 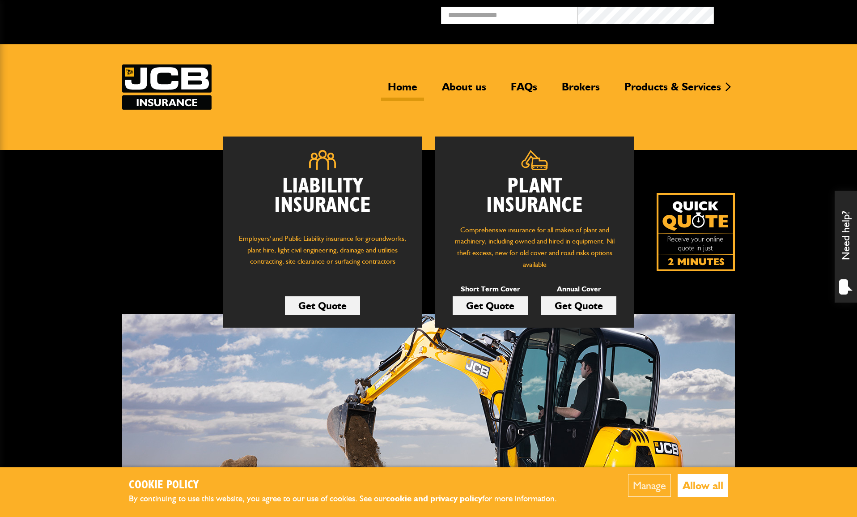 I want to click on a: Get your insurance quote isn just 2-minutes, so click(x=696, y=232).